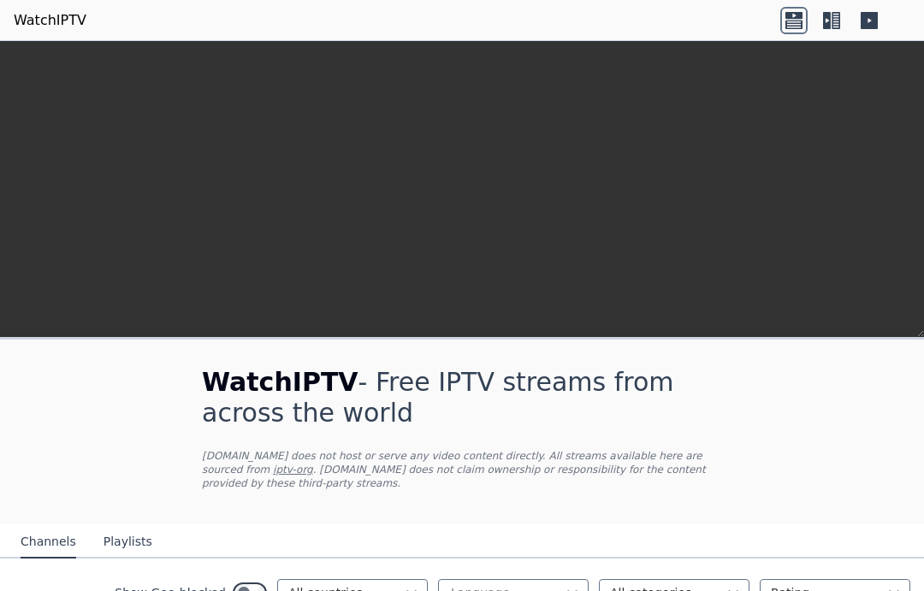 This screenshot has width=924, height=591. Describe the element at coordinates (293, 470) in the screenshot. I see `a: iptv-org` at that location.